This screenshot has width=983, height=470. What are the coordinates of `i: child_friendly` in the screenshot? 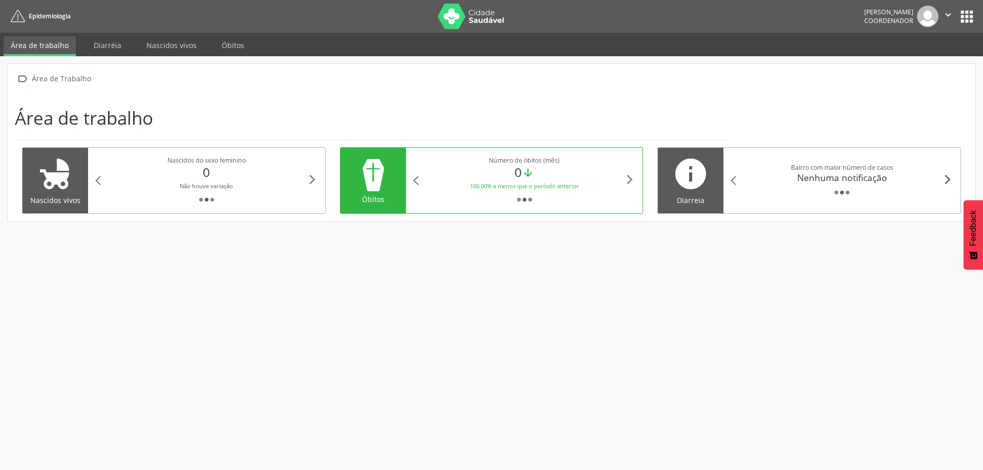 It's located at (55, 174).